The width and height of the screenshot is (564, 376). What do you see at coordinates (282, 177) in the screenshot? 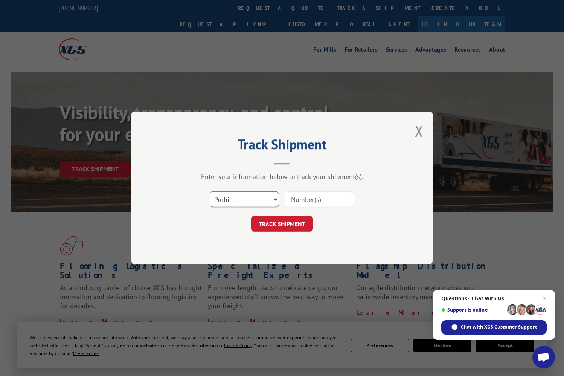
I see `div: Enter your information below to track your shipment(s).` at bounding box center [282, 177].